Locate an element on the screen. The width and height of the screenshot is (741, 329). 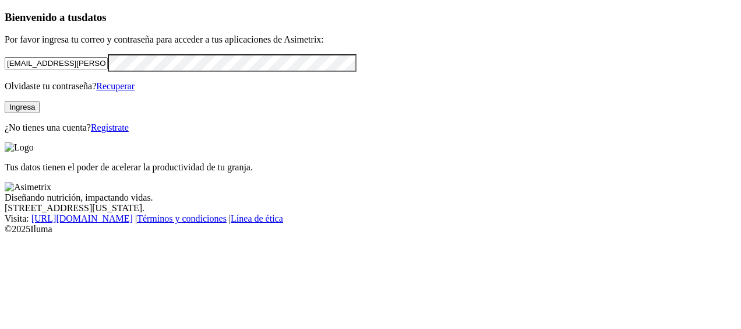
p: Olvidaste tu contraseña? is located at coordinates (371, 86).